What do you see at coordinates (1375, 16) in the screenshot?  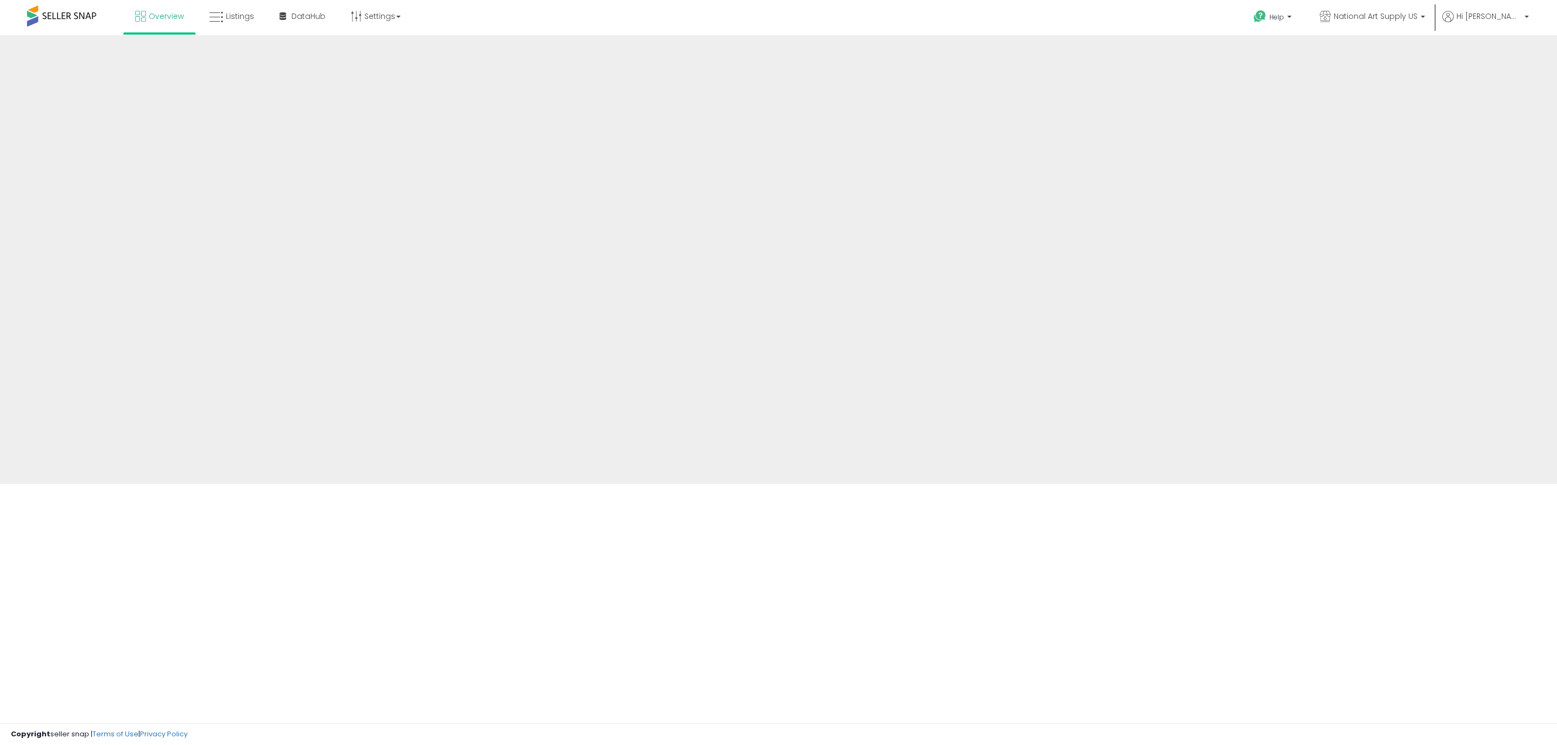 I see `span: National Art Supply US` at bounding box center [1375, 16].